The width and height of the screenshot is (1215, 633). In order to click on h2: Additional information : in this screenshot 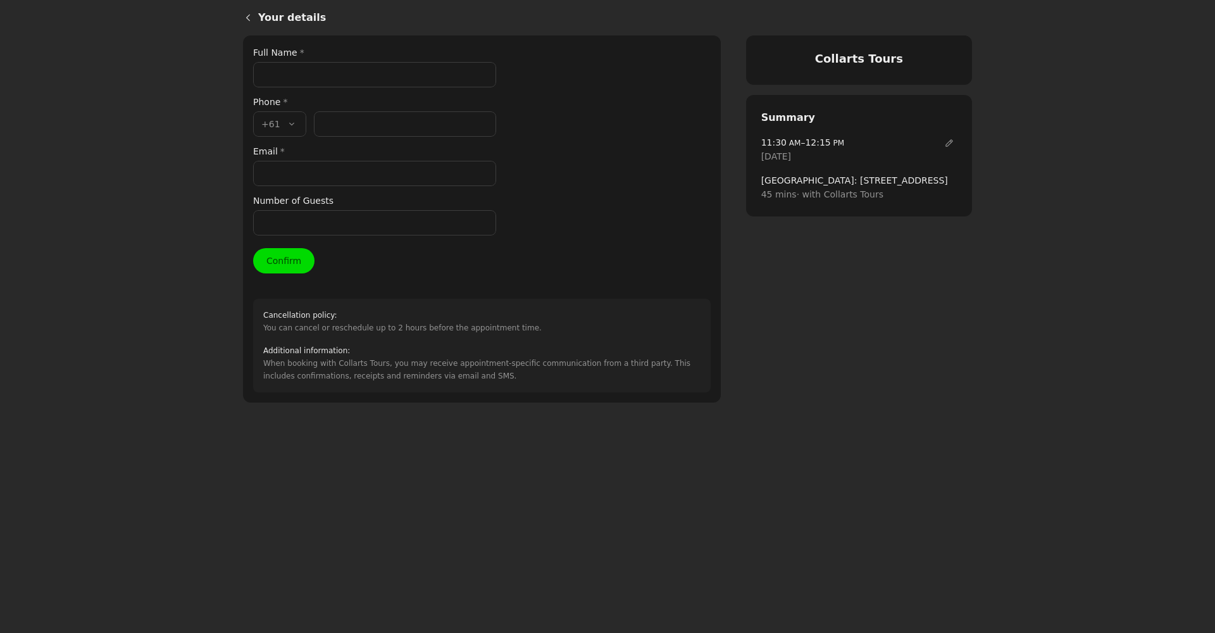, I will do `click(482, 351)`.